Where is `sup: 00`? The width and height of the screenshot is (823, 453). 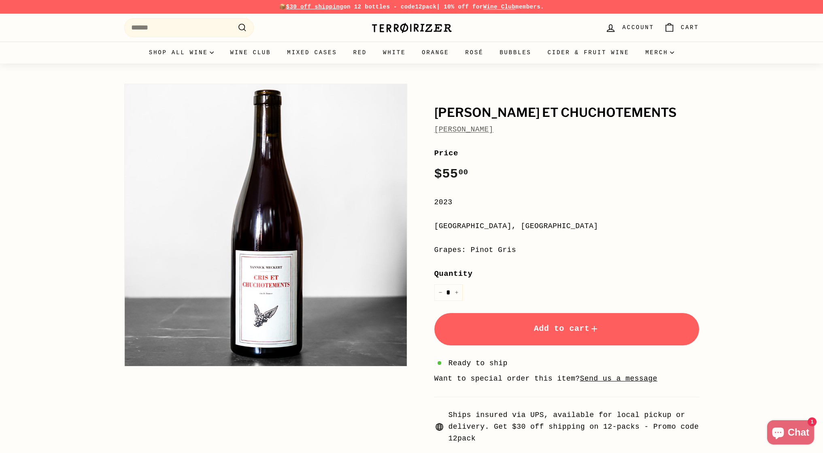
sup: 00 is located at coordinates (463, 172).